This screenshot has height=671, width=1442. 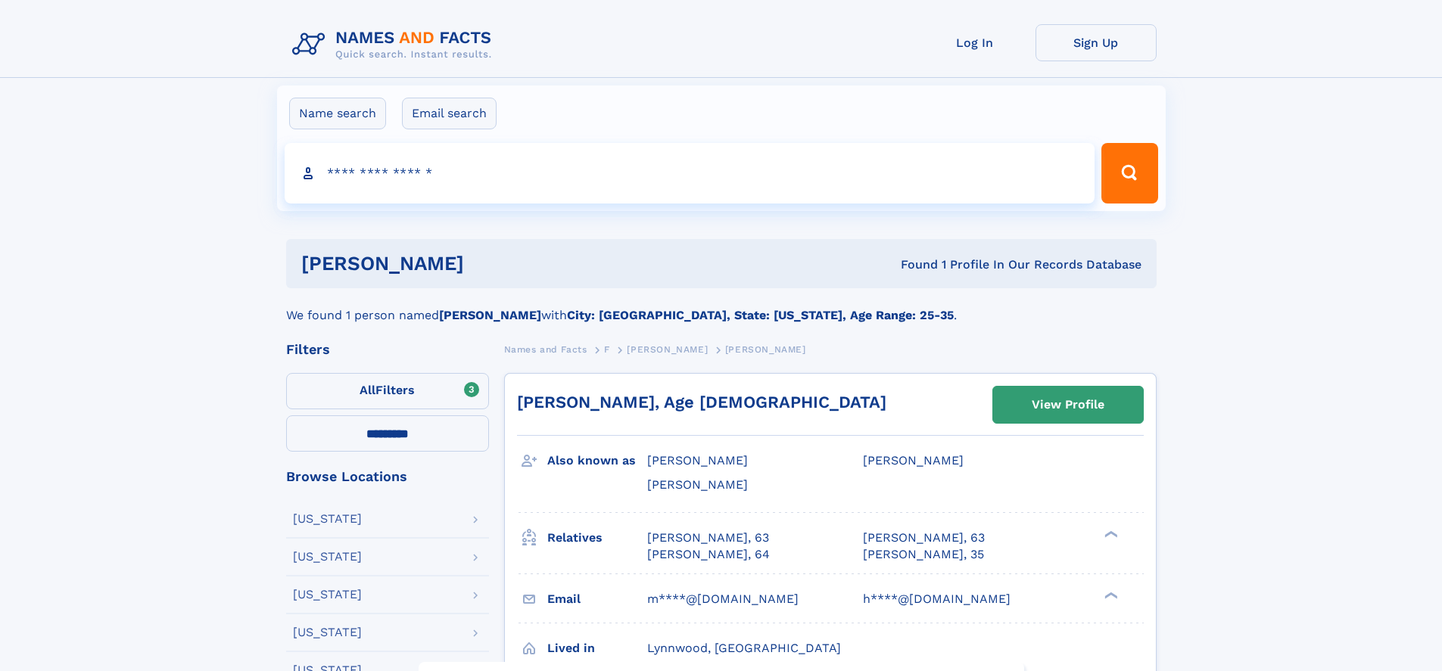 I want to click on a: F, so click(x=607, y=349).